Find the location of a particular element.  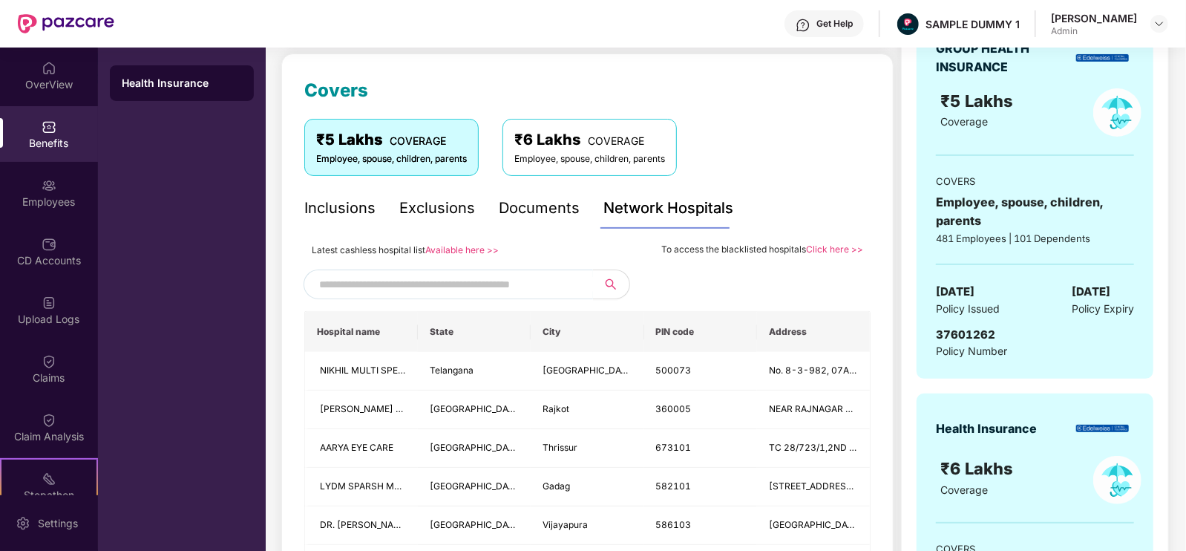

span: 586103 is located at coordinates (674, 524).